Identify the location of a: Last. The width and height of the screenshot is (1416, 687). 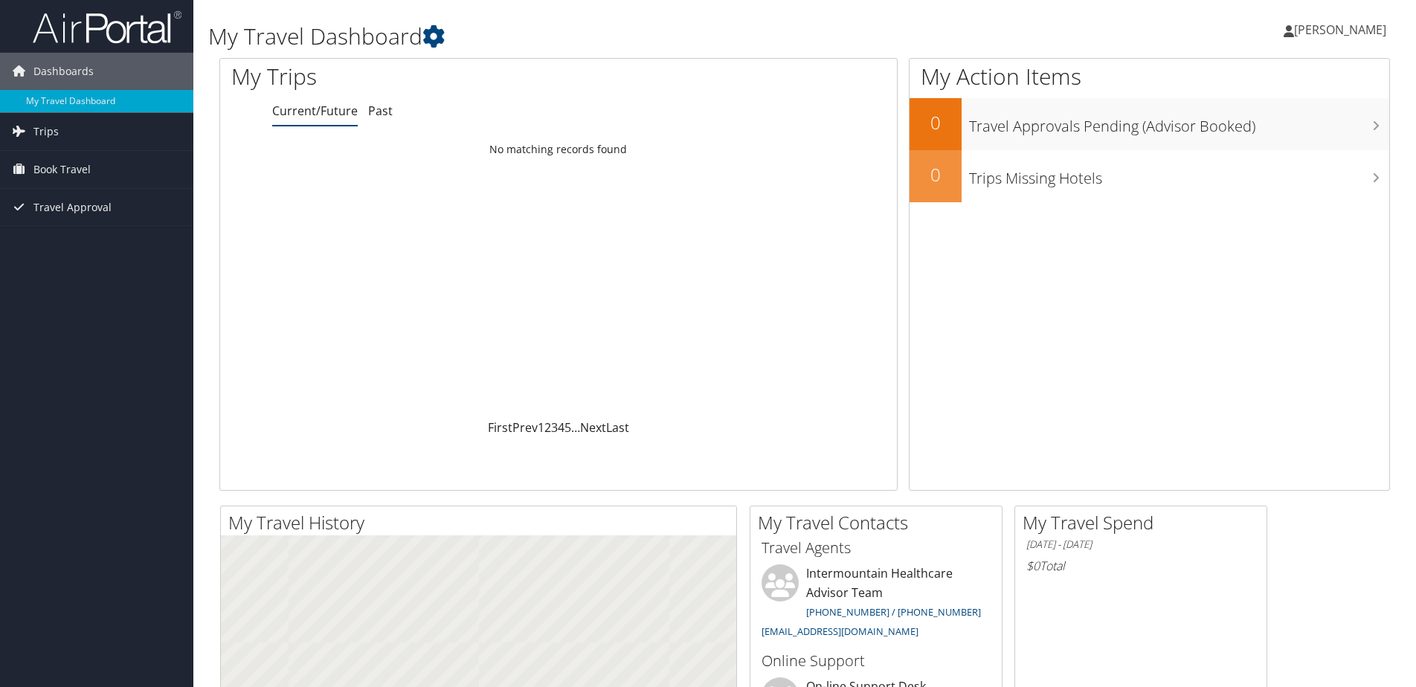
(617, 428).